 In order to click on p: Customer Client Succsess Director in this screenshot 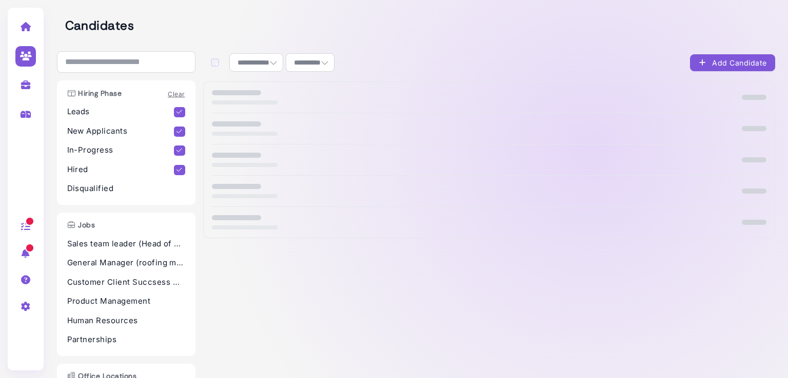, I will do `click(126, 283)`.